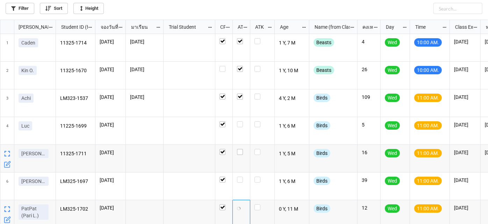 Image resolution: width=488 pixels, height=224 pixels. What do you see at coordinates (89, 8) in the screenshot?
I see `a: Height` at bounding box center [89, 8].